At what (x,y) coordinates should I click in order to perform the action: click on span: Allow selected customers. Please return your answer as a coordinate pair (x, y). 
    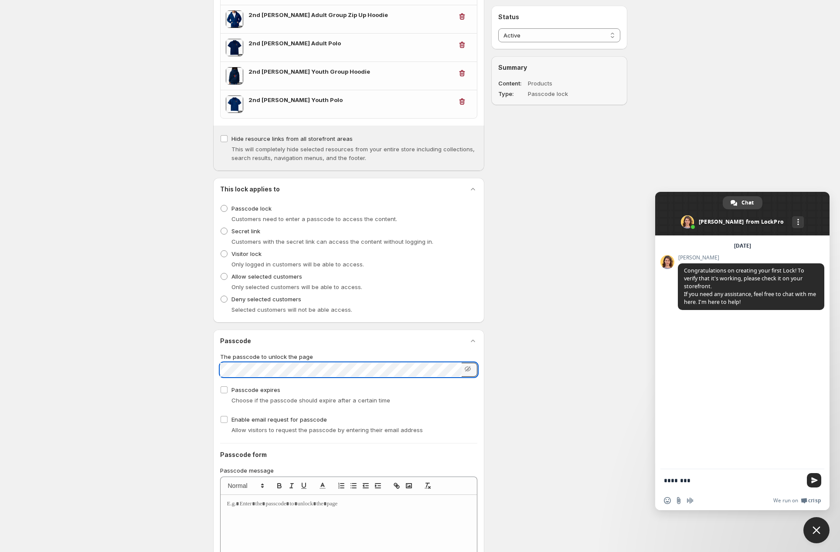
    Looking at the image, I should click on (267, 276).